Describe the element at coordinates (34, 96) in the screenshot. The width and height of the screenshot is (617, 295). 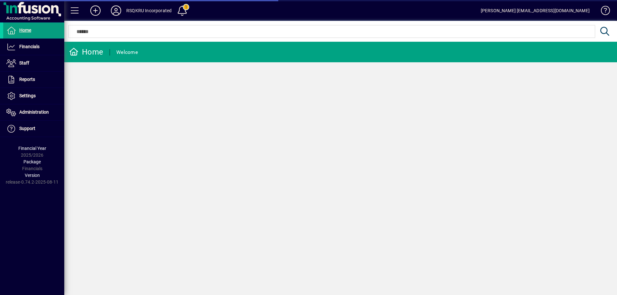
I see `a: Settings` at that location.